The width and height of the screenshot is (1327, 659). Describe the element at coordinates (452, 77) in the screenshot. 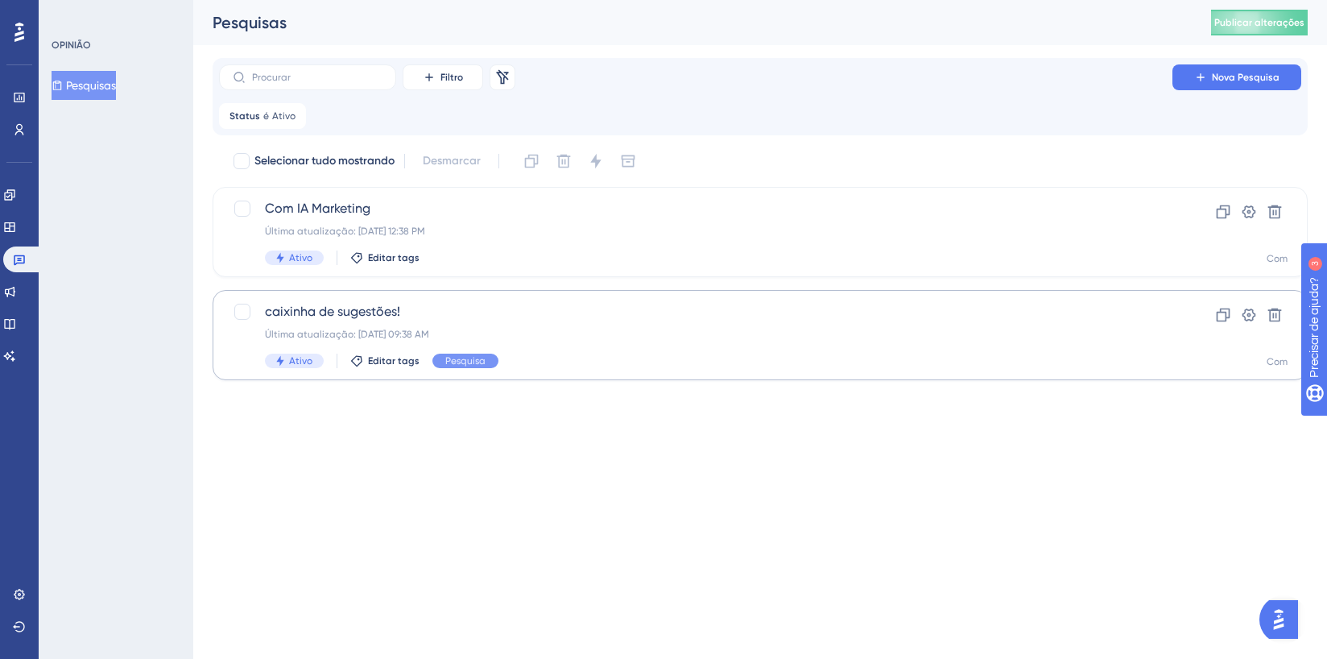

I see `font: Filtro` at that location.